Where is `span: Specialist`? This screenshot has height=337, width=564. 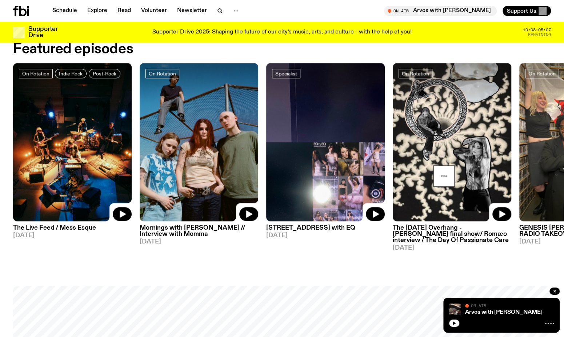
span: Specialist is located at coordinates (286, 73).